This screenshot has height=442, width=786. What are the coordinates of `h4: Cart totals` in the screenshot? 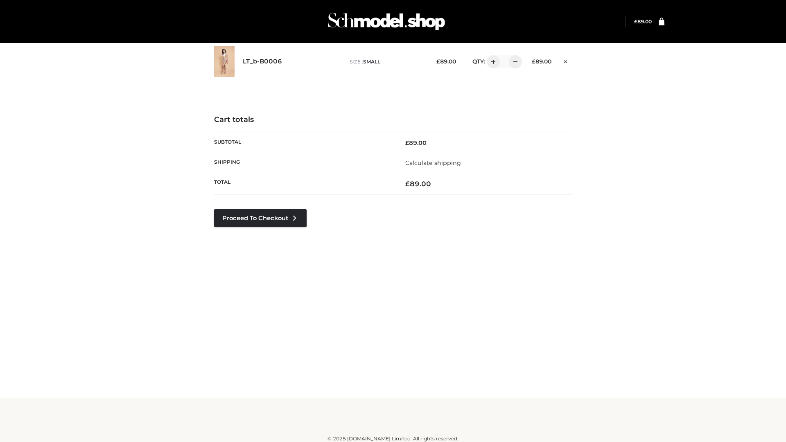 It's located at (393, 120).